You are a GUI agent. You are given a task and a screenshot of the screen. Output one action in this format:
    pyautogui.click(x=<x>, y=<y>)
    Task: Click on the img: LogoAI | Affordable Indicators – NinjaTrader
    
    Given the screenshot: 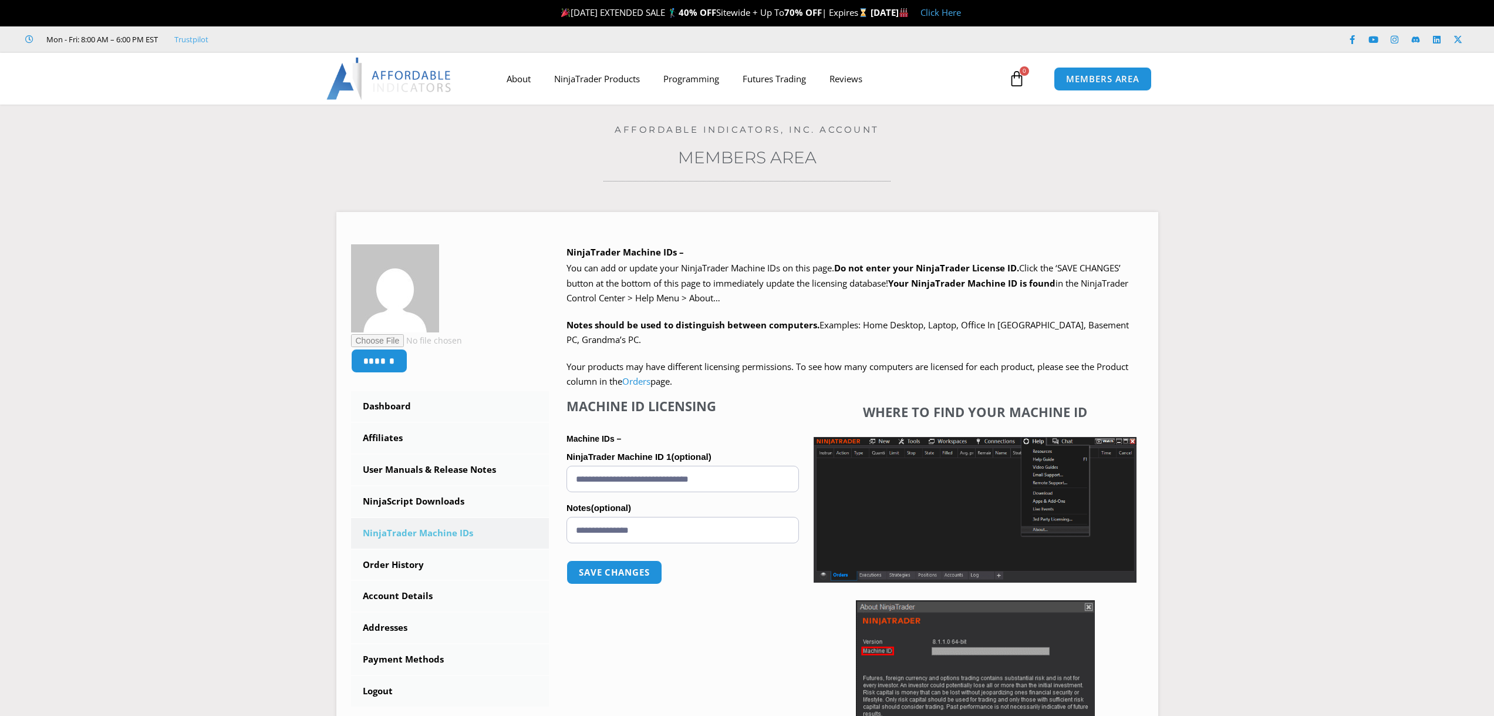 What is the action you would take?
    pyautogui.click(x=389, y=79)
    